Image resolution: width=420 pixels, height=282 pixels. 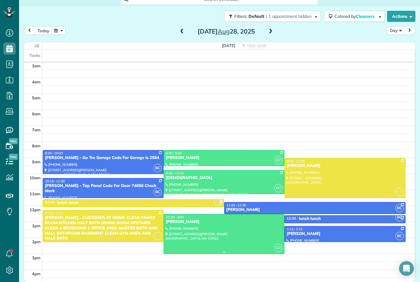 I want to click on button: Day, so click(x=395, y=30).